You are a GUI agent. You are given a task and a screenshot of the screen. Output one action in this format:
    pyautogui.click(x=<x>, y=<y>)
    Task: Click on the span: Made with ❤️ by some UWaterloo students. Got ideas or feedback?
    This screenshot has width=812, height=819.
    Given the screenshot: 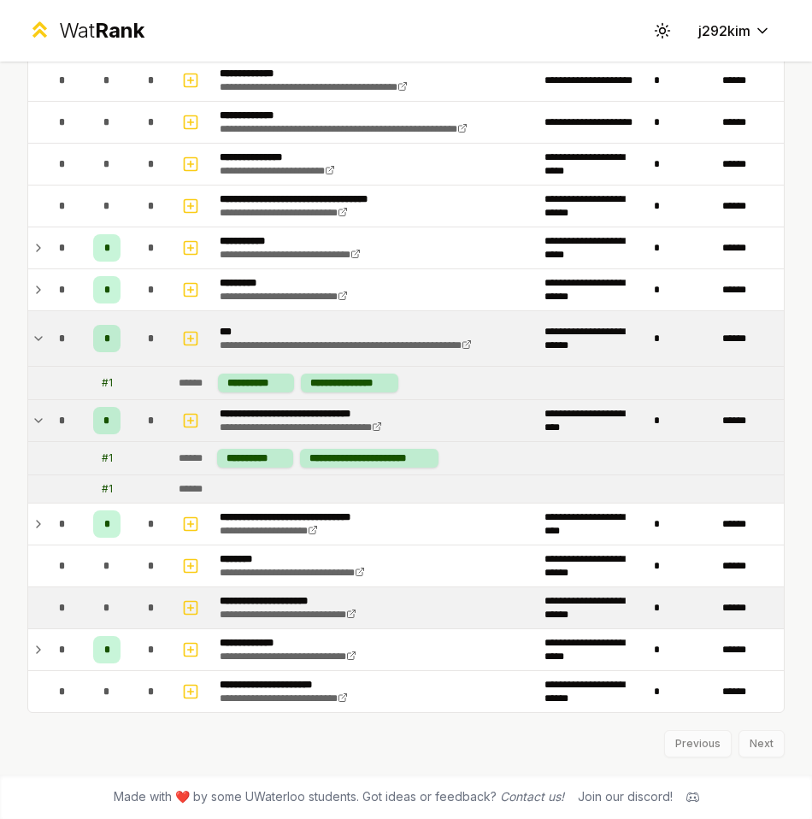 What is the action you would take?
    pyautogui.click(x=338, y=796)
    